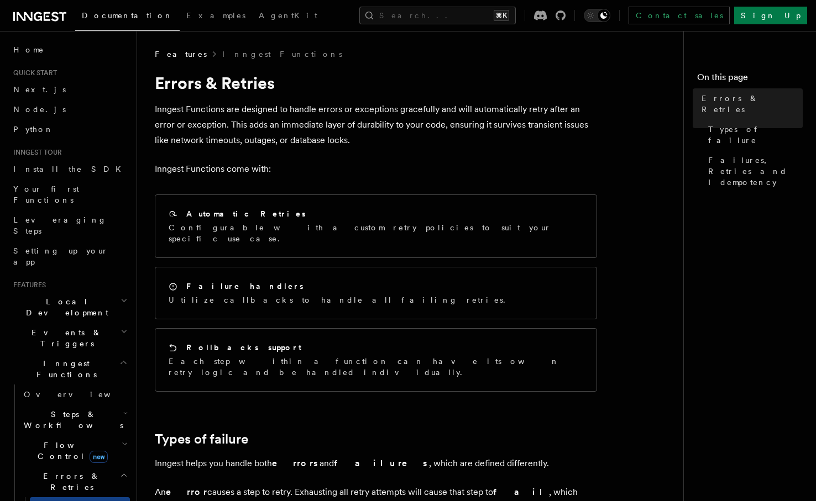 The height and width of the screenshot is (501, 816). What do you see at coordinates (437, 15) in the screenshot?
I see `button: Search...⌘K` at bounding box center [437, 15].